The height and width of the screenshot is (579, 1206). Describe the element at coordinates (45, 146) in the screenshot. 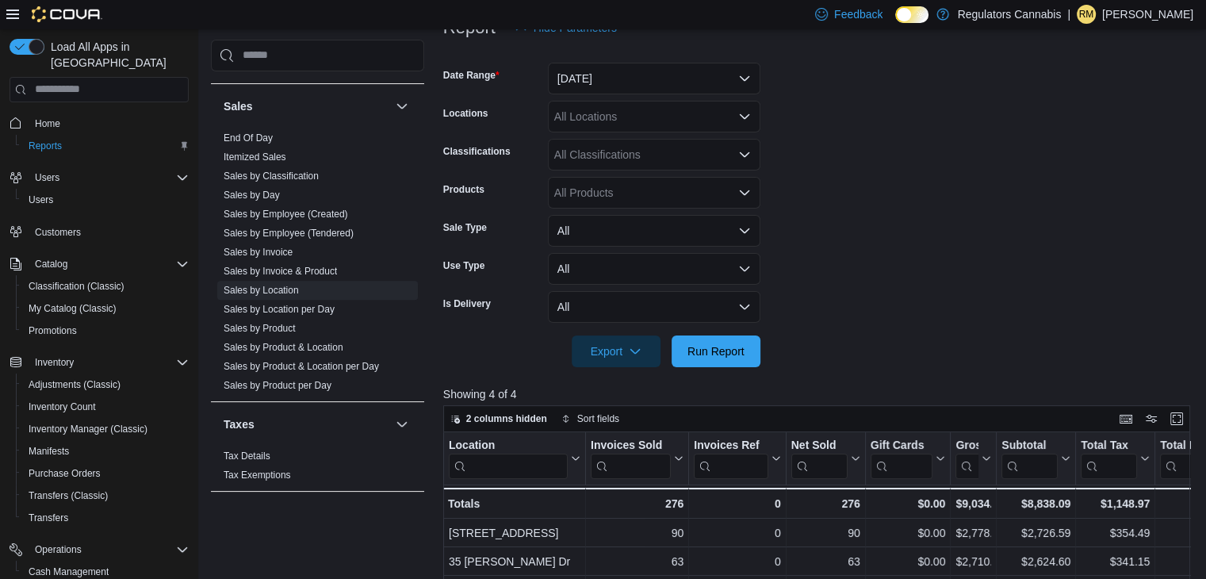

I see `span: Reports` at that location.